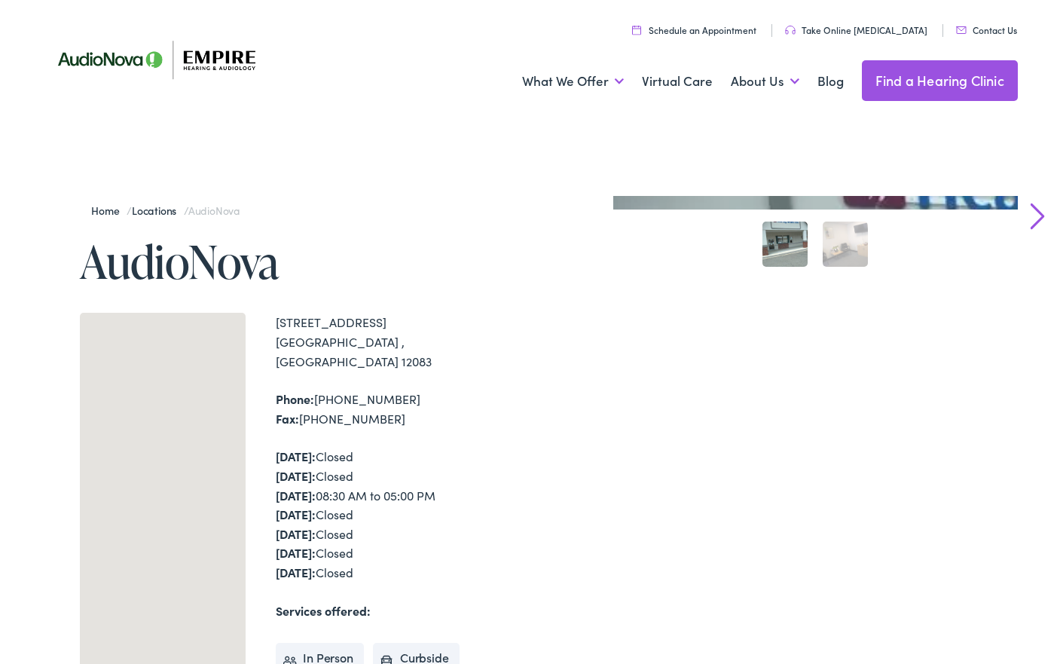  I want to click on a: 1, so click(785, 244).